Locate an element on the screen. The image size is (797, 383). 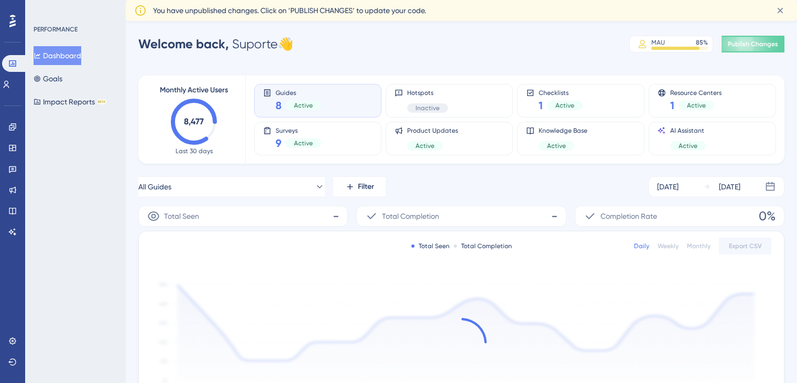
span: Total Completion is located at coordinates (410, 216).